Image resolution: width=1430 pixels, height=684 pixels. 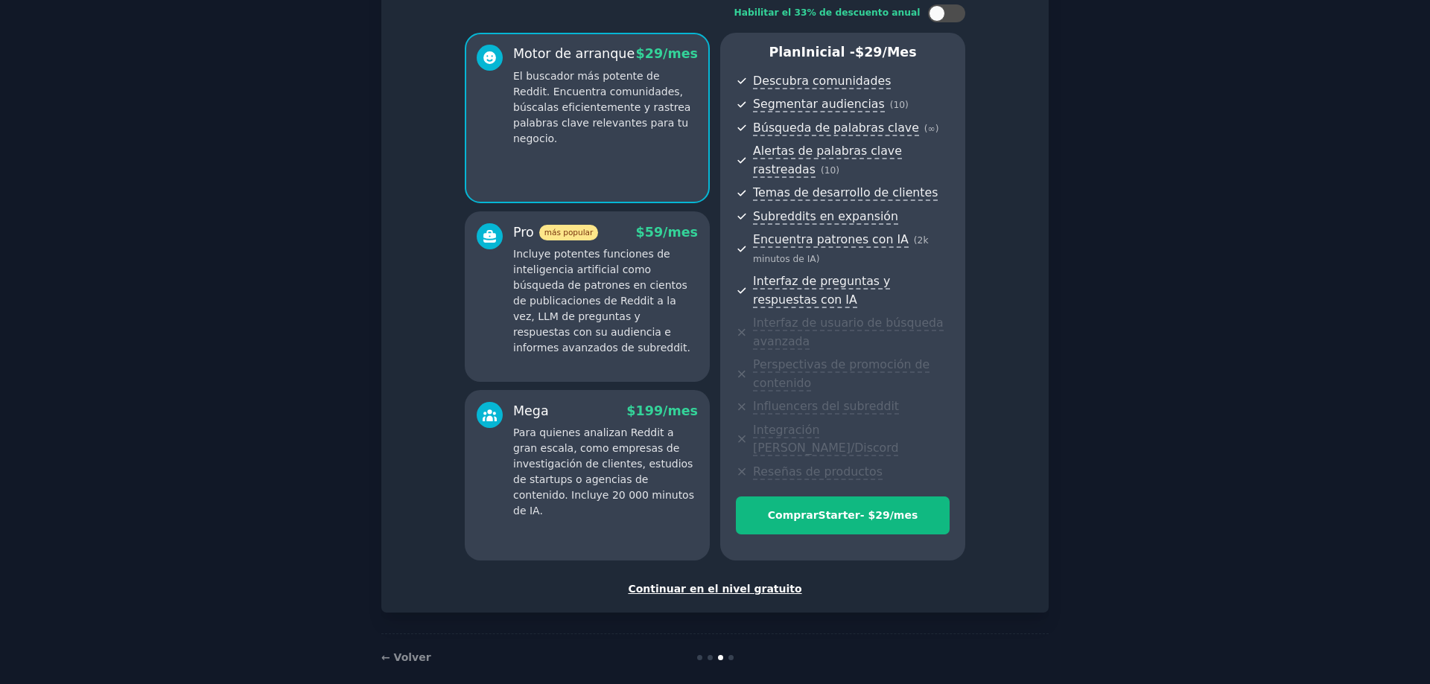 I want to click on font: Habilitar el 33% de descuento anual, so click(x=827, y=13).